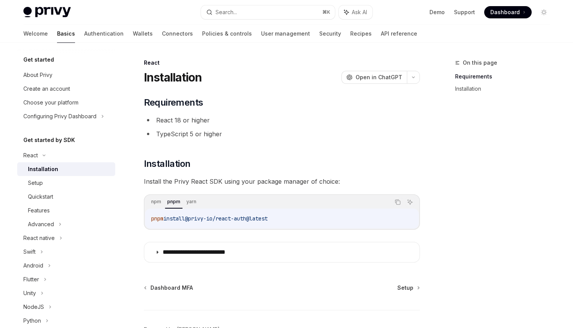 Image resolution: width=573 pixels, height=328 pixels. I want to click on div: Unity, so click(29, 293).